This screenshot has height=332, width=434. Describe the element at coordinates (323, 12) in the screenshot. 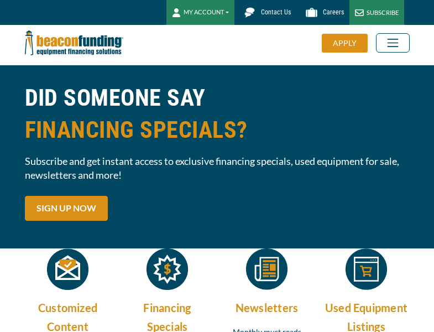

I see `a: Careers` at that location.